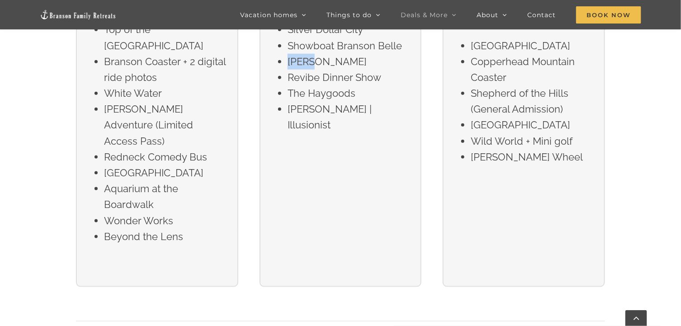  I want to click on li: Beyond the Lens, so click(166, 237).